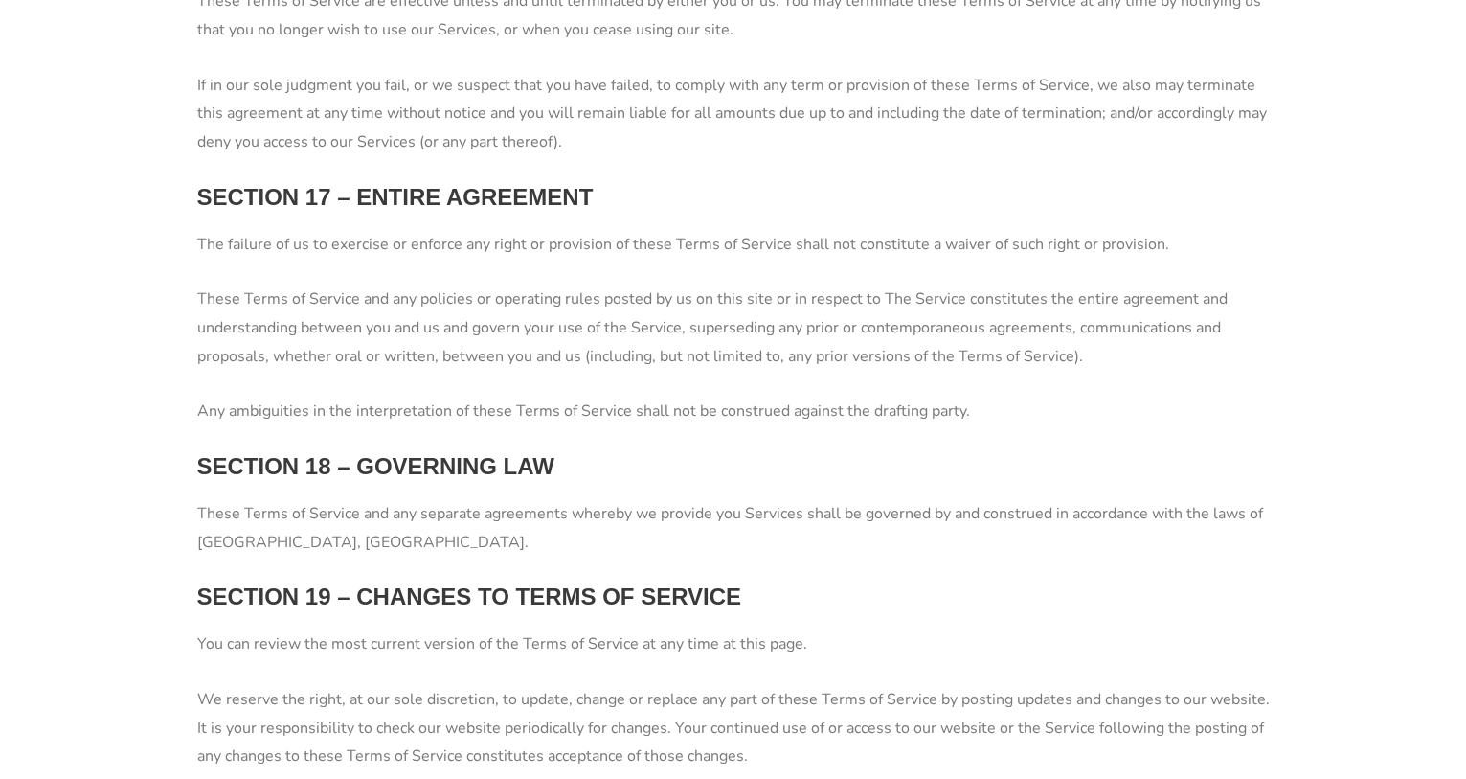 The width and height of the screenshot is (1466, 779). Describe the element at coordinates (375, 465) in the screenshot. I see `strong: SECTION 18 – GOVERNING LAW` at that location.